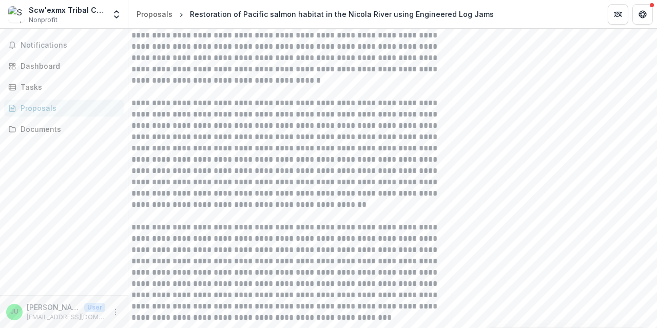  What do you see at coordinates (94, 308) in the screenshot?
I see `p: User` at bounding box center [94, 308].